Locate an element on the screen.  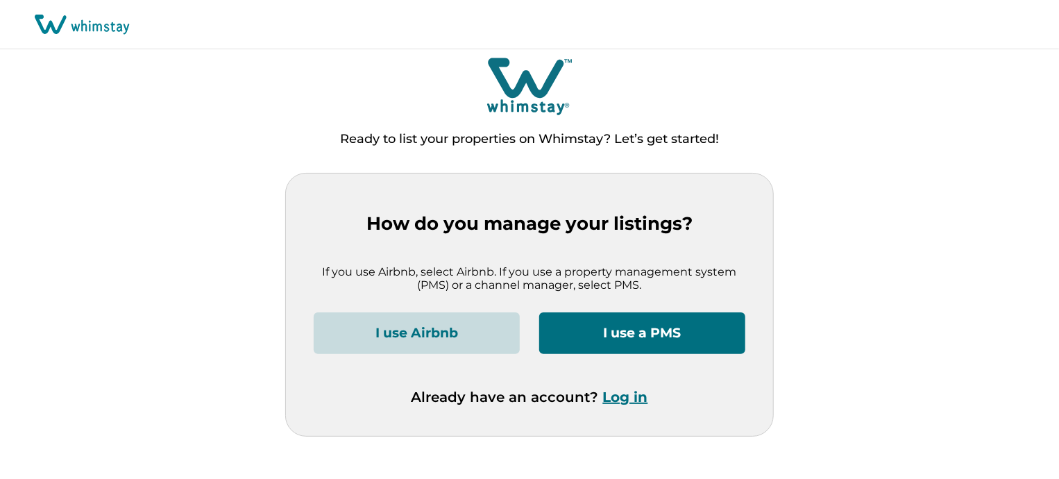
button: I use Airbnb is located at coordinates (416, 333).